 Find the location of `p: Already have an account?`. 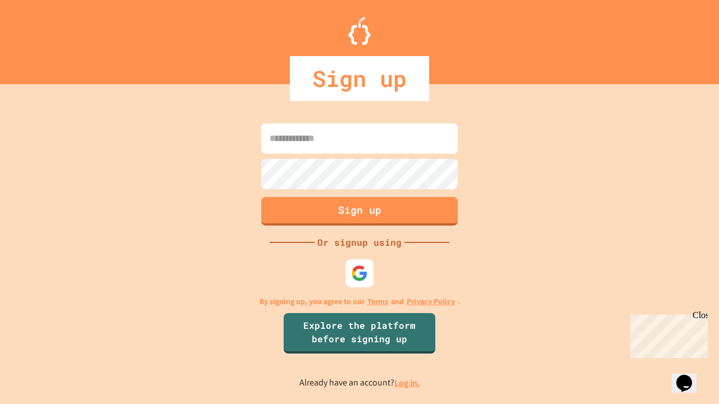

p: Already have an account? is located at coordinates (359, 383).